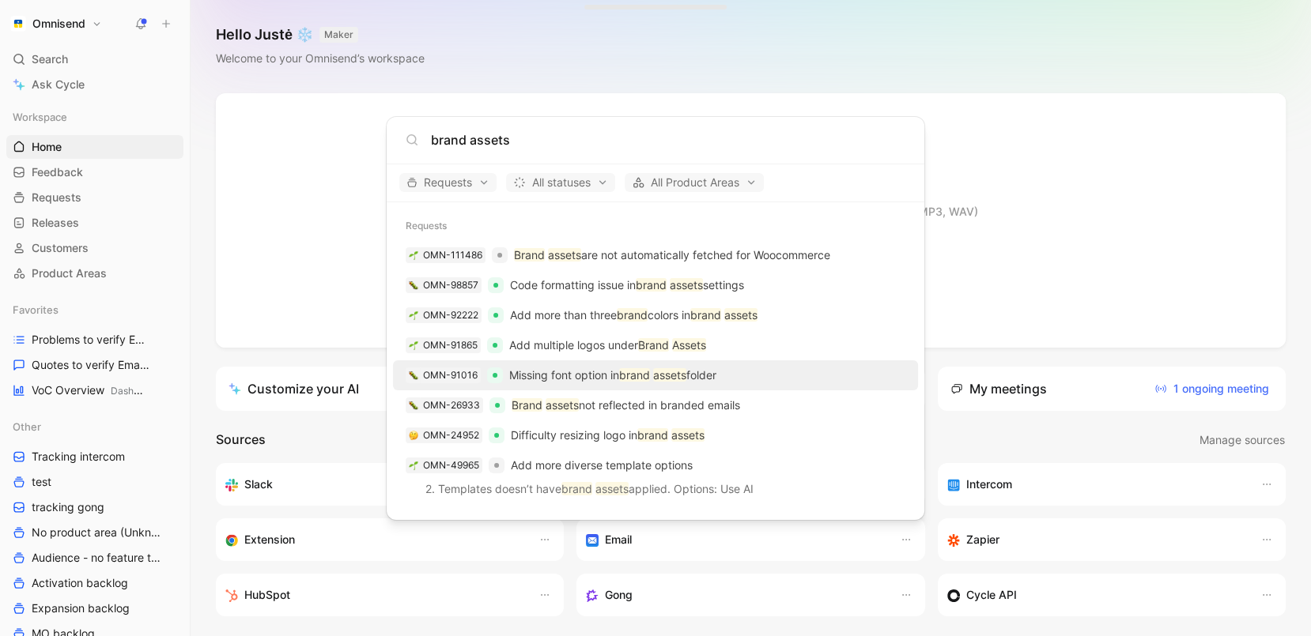 The image size is (1311, 636). I want to click on p: not reflected in branded emails, so click(625, 406).